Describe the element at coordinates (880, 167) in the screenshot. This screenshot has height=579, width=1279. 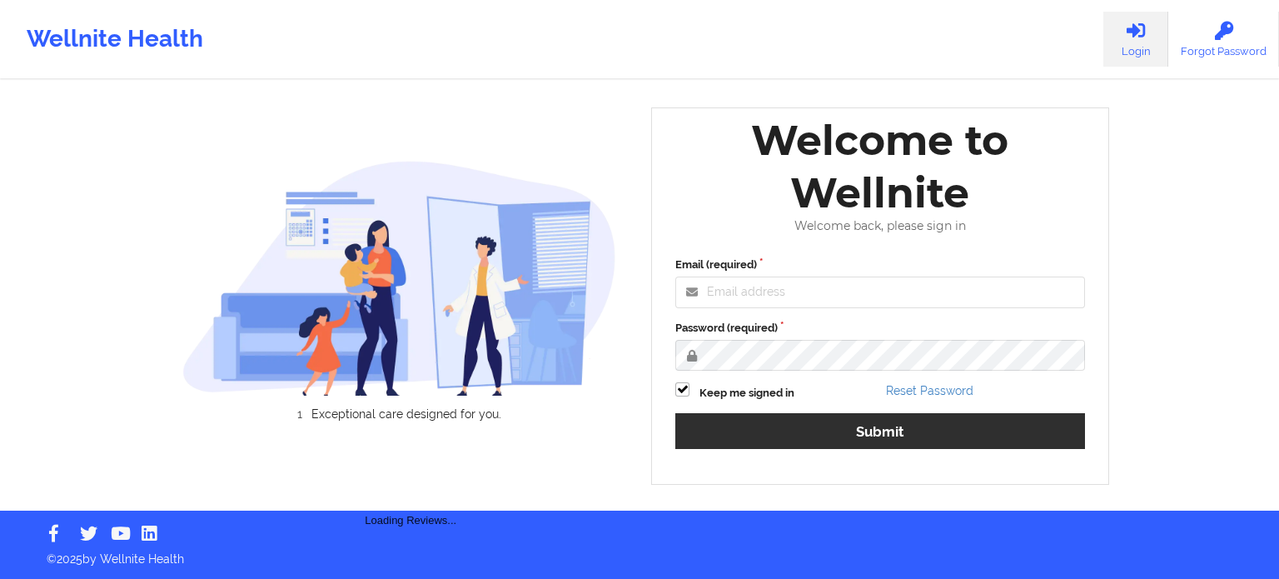
I see `div: Welcome to Wellnite` at that location.